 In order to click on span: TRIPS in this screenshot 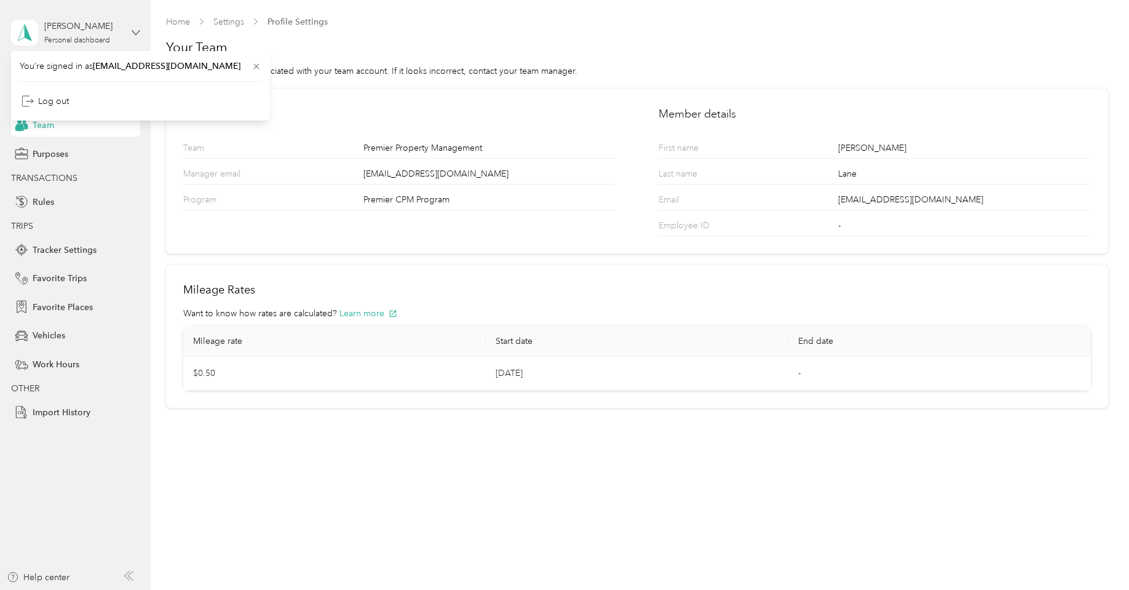, I will do `click(22, 226)`.